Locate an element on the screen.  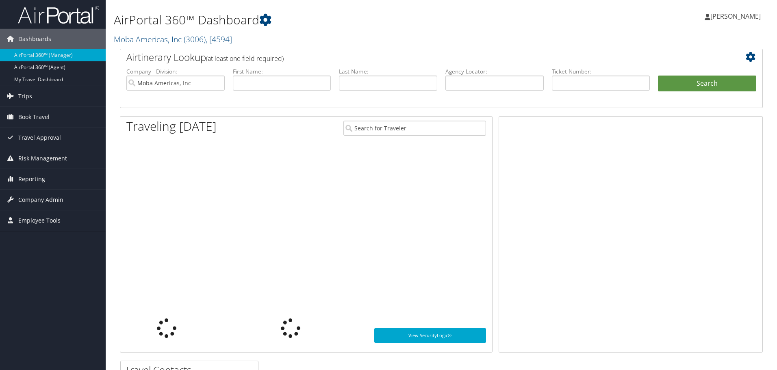
a: View SecurityLogic® is located at coordinates (430, 336).